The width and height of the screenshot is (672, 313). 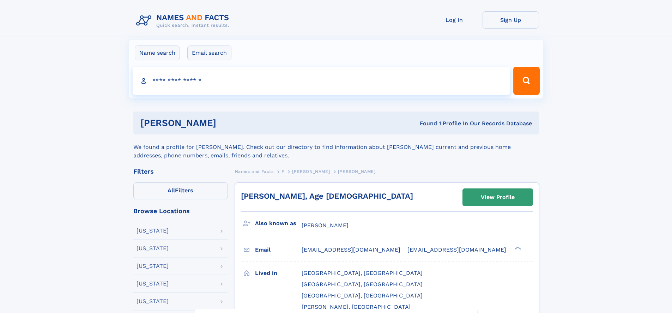 I want to click on span: All, so click(x=171, y=190).